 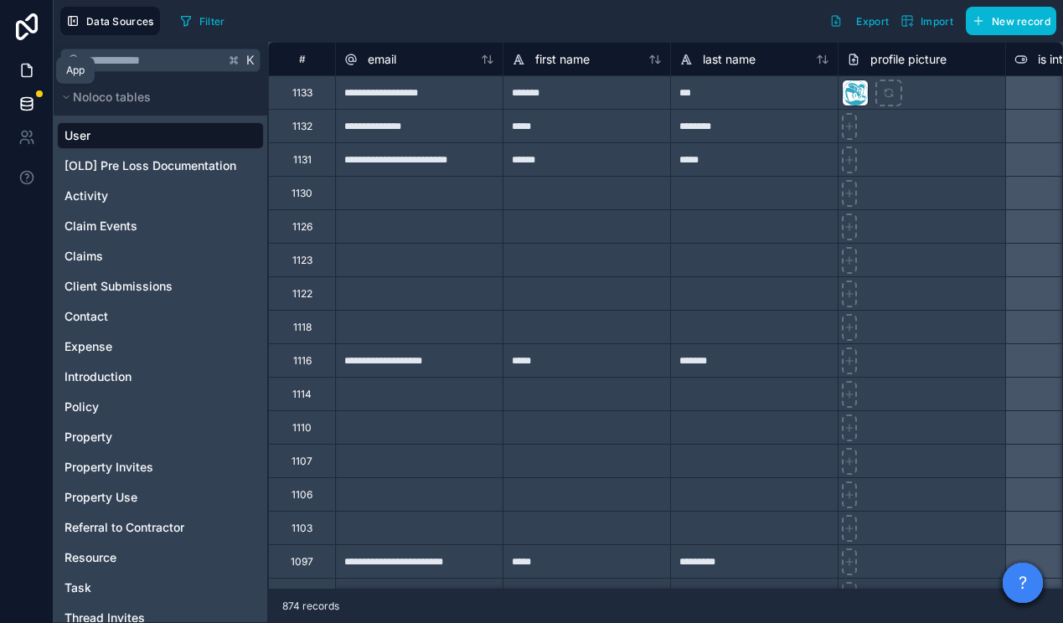 What do you see at coordinates (311, 607) in the screenshot?
I see `span: 874 records` at bounding box center [311, 607].